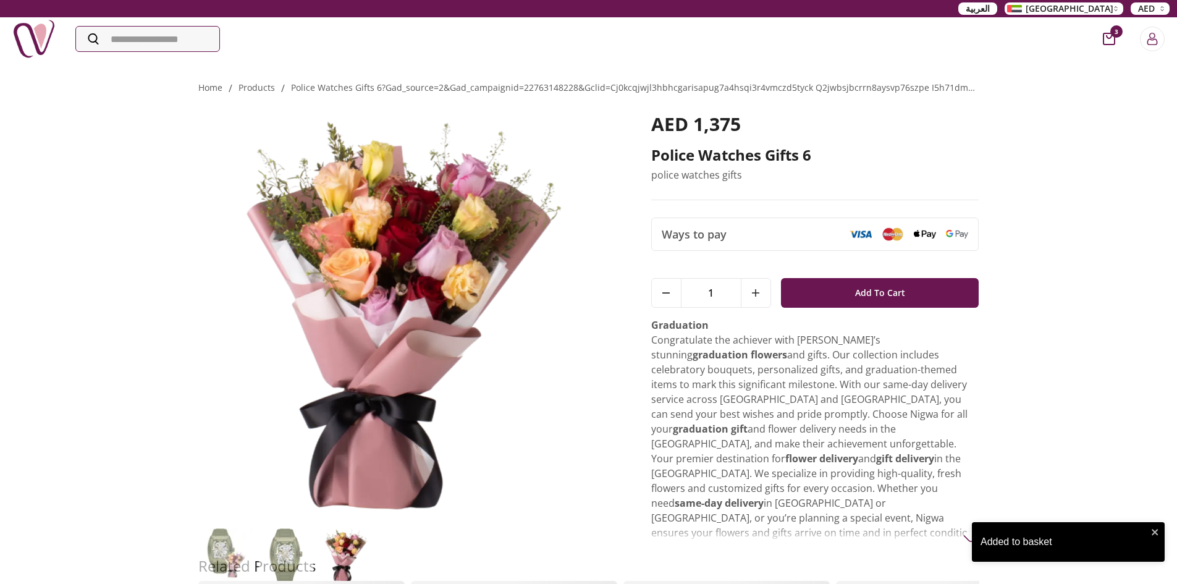 The width and height of the screenshot is (1177, 584). What do you see at coordinates (1109, 39) in the screenshot?
I see `a: cart-button` at bounding box center [1109, 39].